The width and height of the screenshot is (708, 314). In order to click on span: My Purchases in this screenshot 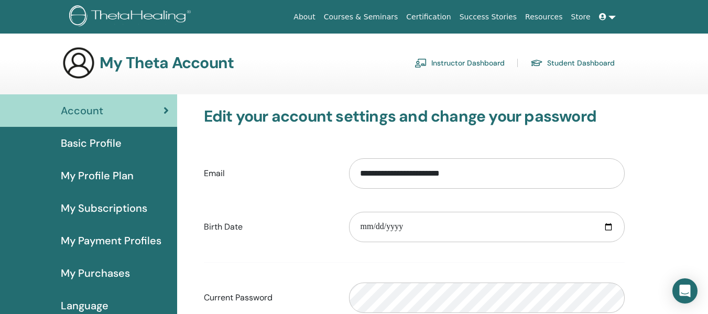, I will do `click(95, 273)`.